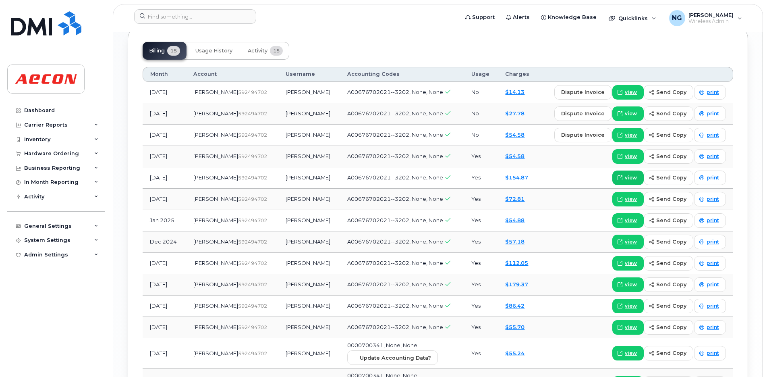 This screenshot has width=767, height=377. What do you see at coordinates (483, 17) in the screenshot?
I see `span: Support` at bounding box center [483, 17].